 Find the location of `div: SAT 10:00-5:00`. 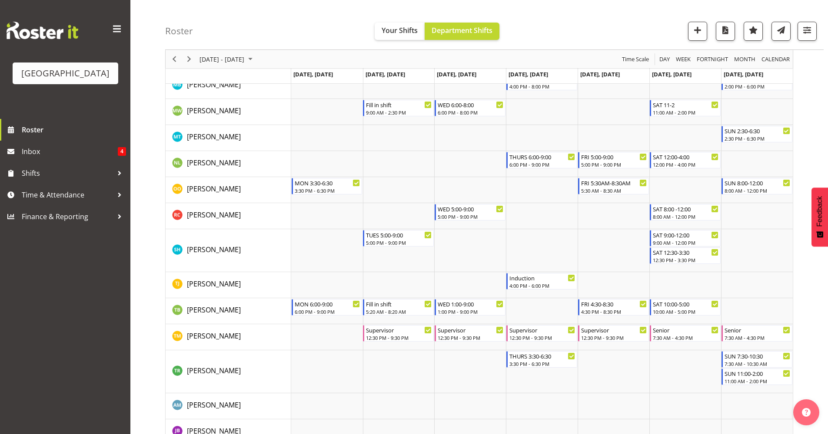

div: SAT 10:00-5:00 is located at coordinates (685, 304).